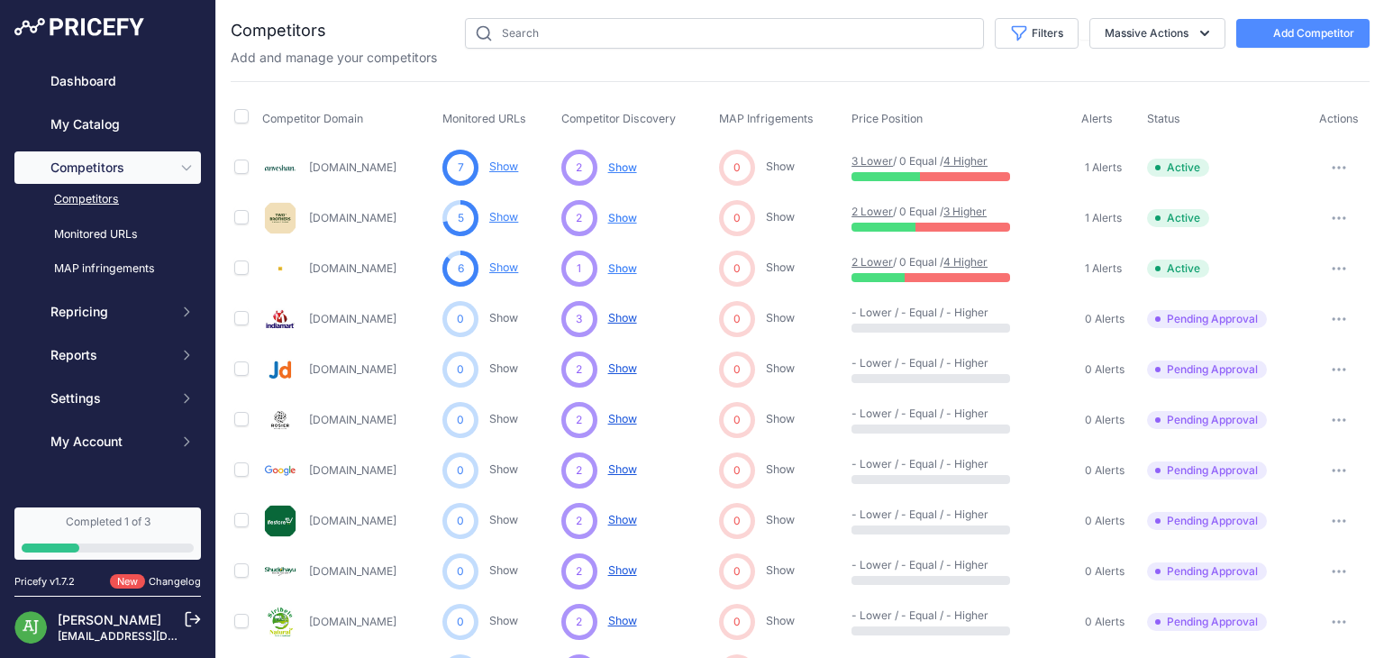 Image resolution: width=1384 pixels, height=658 pixels. What do you see at coordinates (872, 261) in the screenshot?
I see `a: 2 Lower` at bounding box center [872, 261].